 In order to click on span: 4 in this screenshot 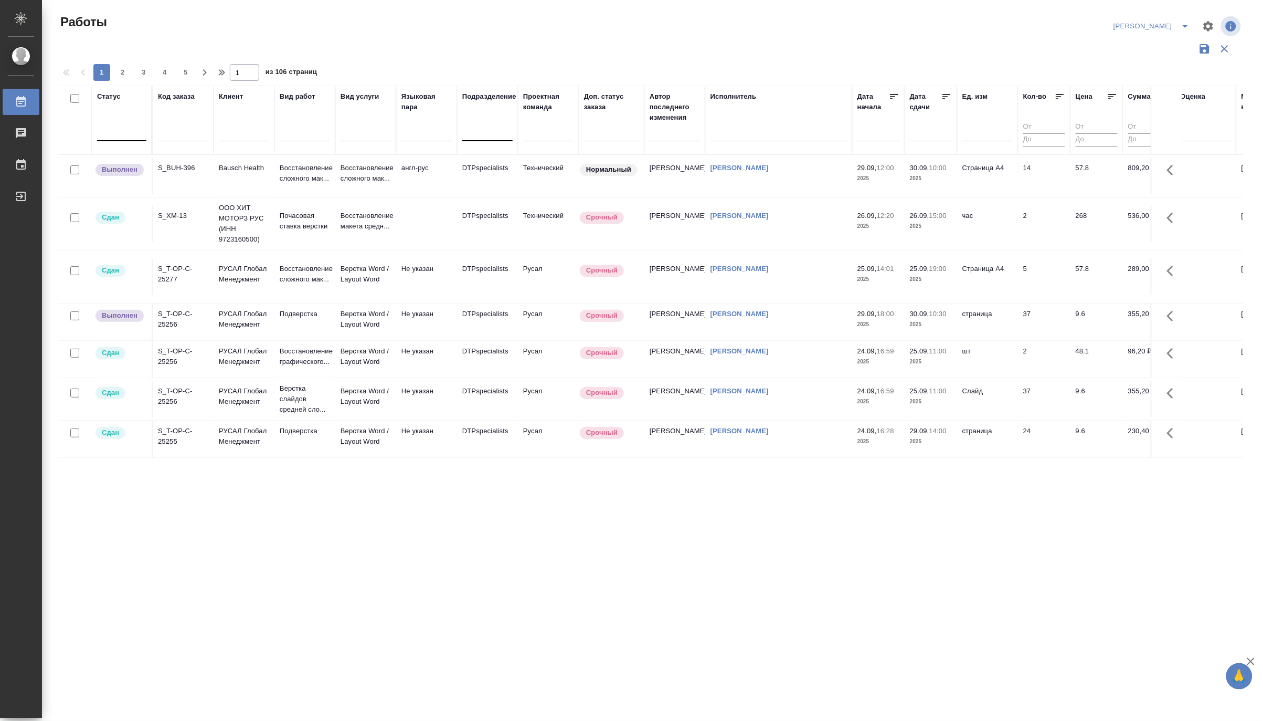, I will do `click(165, 72)`.